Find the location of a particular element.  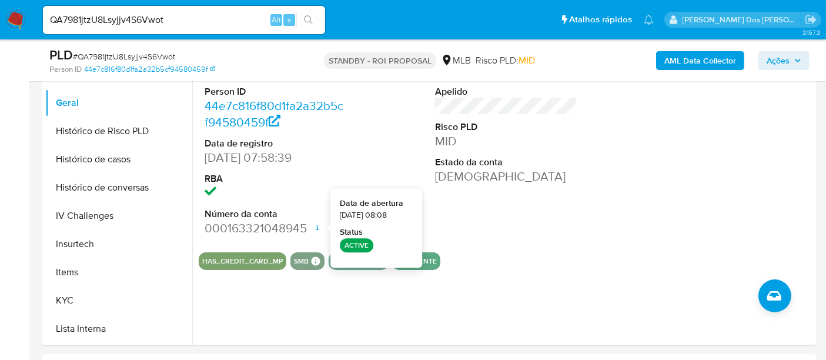

b: AML Data Collector is located at coordinates (700, 61).